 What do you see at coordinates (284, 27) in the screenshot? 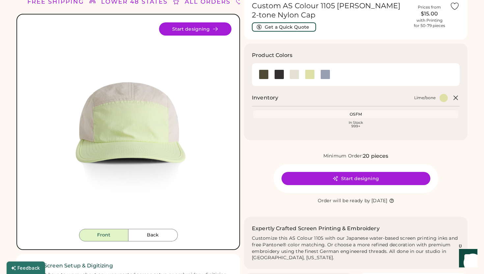
I see `button: Get a Quick Quote` at bounding box center [284, 27].